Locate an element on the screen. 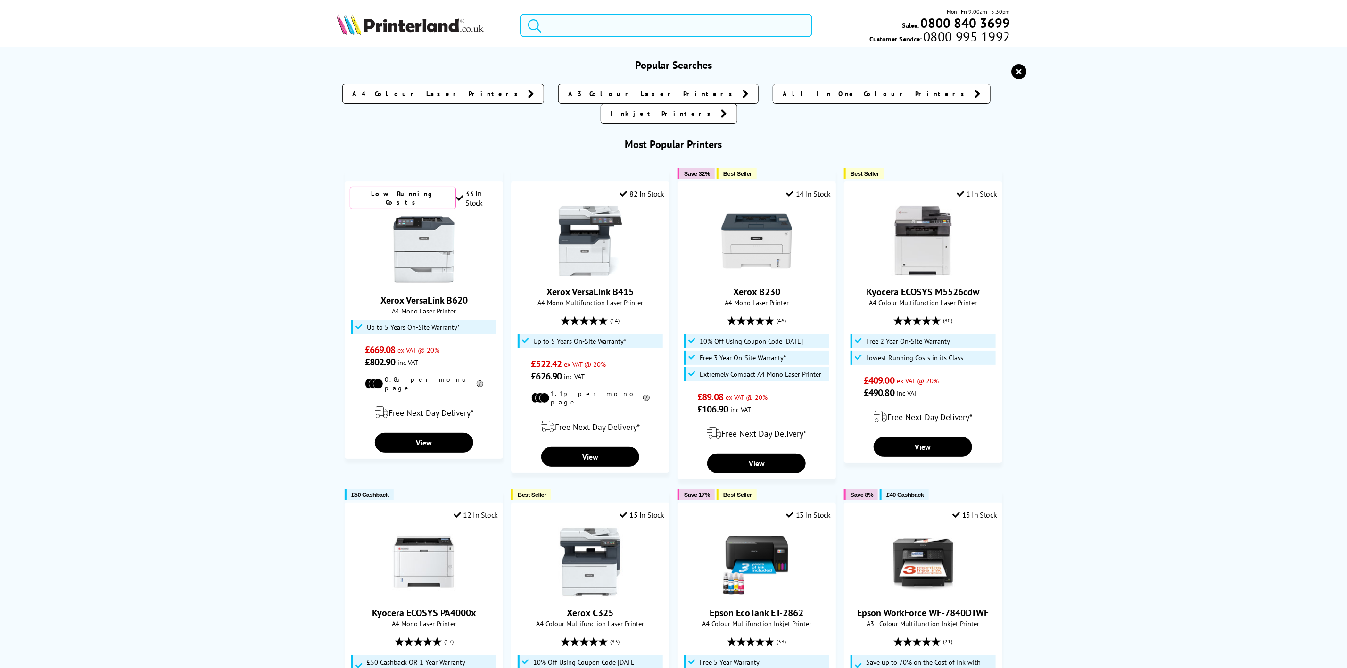  h3: Popular Searches is located at coordinates (673, 65).